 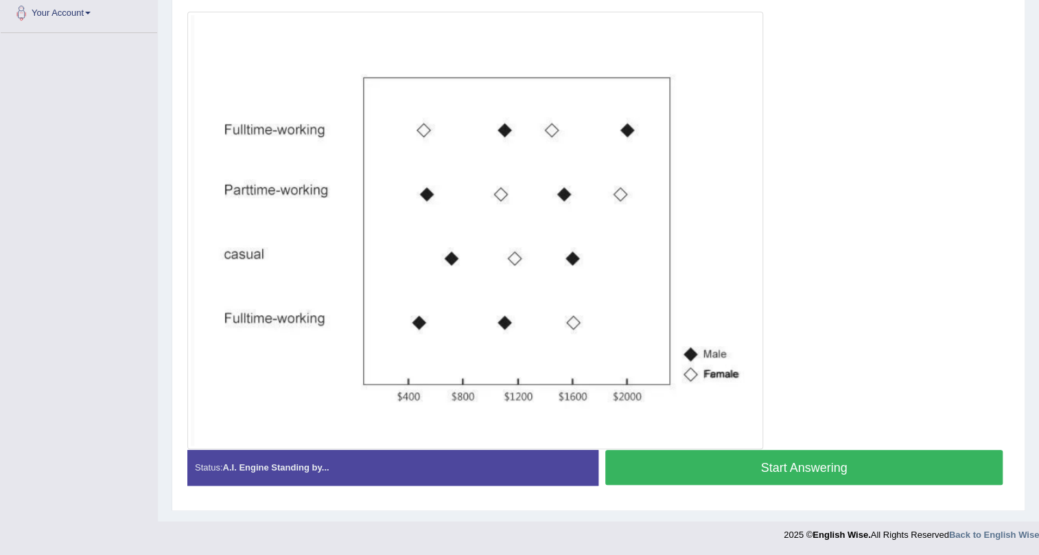 I want to click on a: Back to English Wise, so click(x=994, y=534).